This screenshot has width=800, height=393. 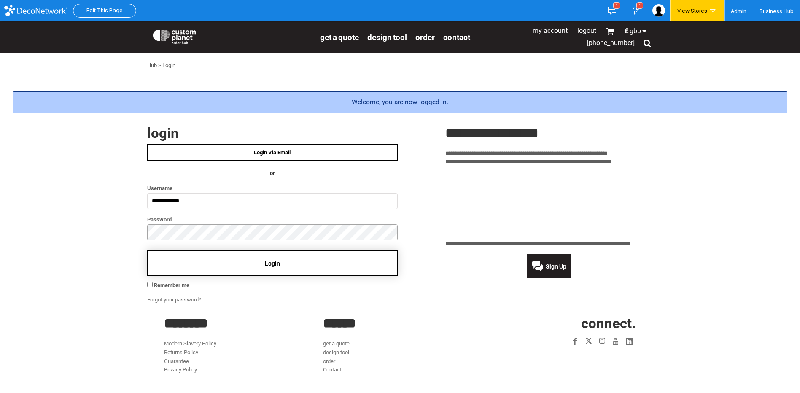 I want to click on h2: Login, so click(x=273, y=133).